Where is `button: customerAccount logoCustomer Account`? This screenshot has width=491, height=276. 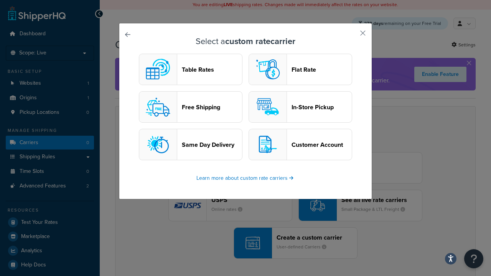 button: customerAccount logoCustomer Account is located at coordinates (300, 145).